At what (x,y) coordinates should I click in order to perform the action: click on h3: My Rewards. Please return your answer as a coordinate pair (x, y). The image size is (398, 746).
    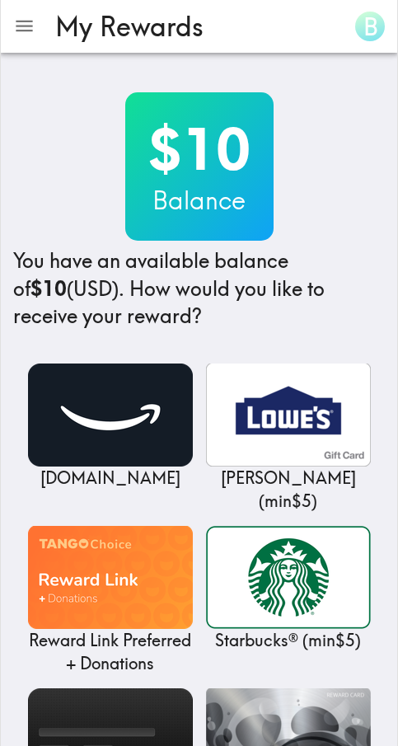
    Looking at the image, I should click on (195, 26).